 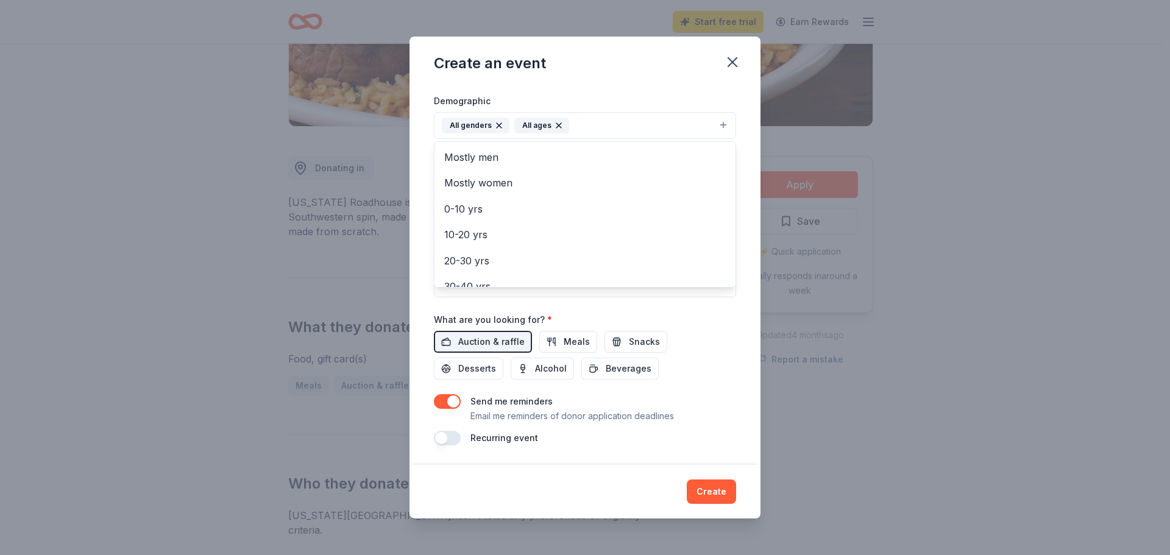 I want to click on span: Mostly men, so click(x=585, y=157).